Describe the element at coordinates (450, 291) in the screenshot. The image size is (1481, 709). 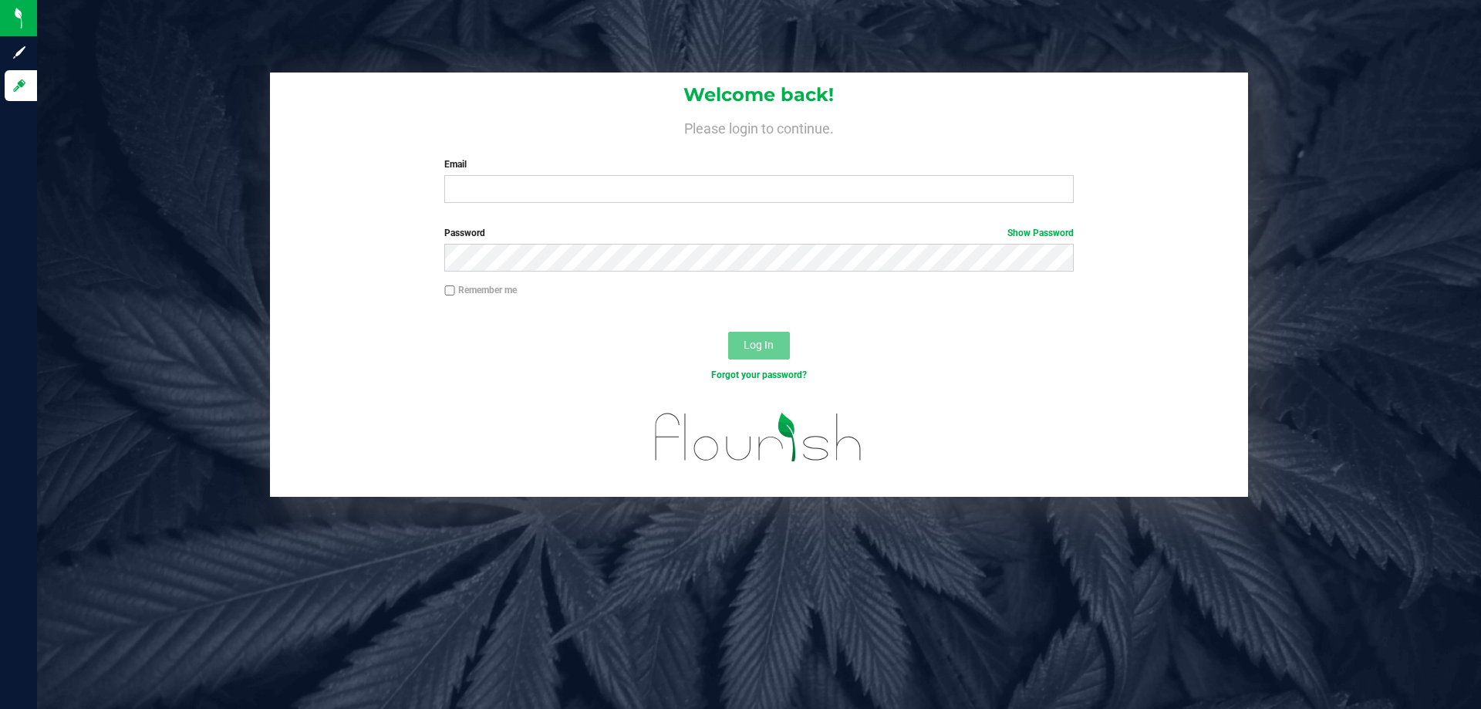
I see `input: Remember me` at that location.